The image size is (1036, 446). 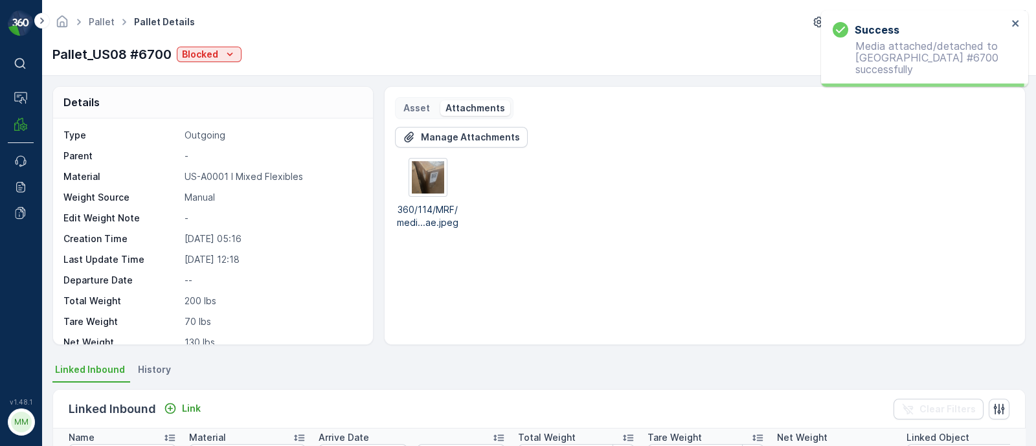 What do you see at coordinates (937, 438) in the screenshot?
I see `p: Linked Object` at bounding box center [937, 438].